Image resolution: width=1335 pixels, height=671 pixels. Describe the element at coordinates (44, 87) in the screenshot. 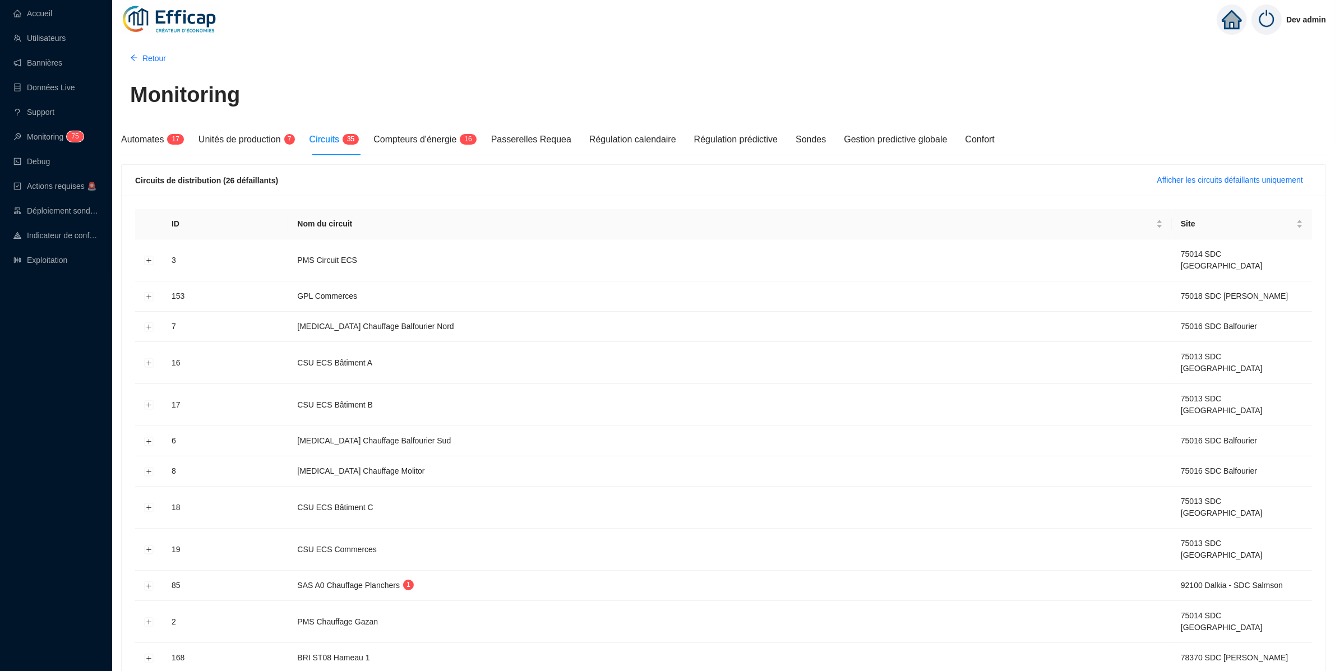

I see `a: databaseDonnées Live` at that location.